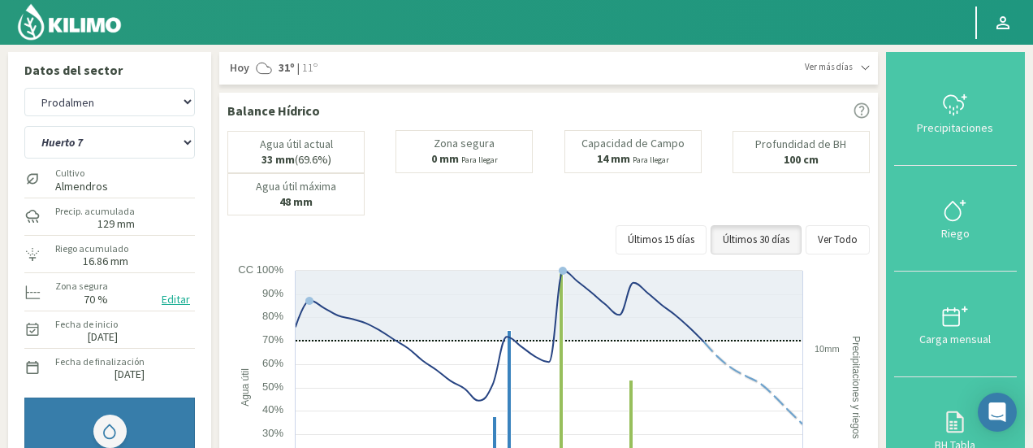 The image size is (1033, 448). Describe the element at coordinates (828, 67) in the screenshot. I see `span: Ver más días` at that location.